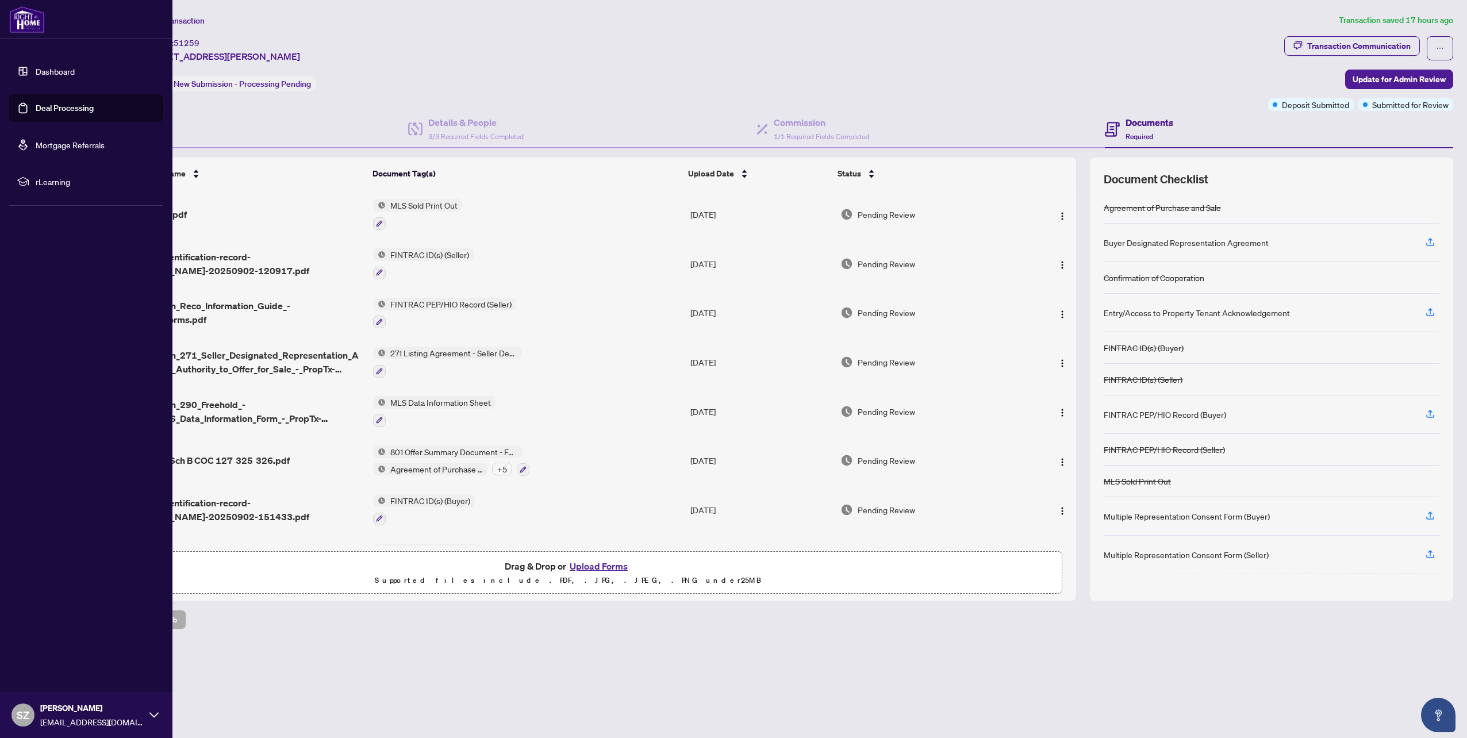  Describe the element at coordinates (453, 353) in the screenshot. I see `span: 271 Listing Agreement - Seller Designated Representation Agreement Authority to Offer for Sale` at that location.